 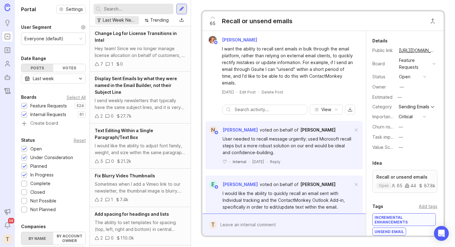 What do you see at coordinates (40, 184) in the screenshot?
I see `div: Complete` at bounding box center [40, 184].